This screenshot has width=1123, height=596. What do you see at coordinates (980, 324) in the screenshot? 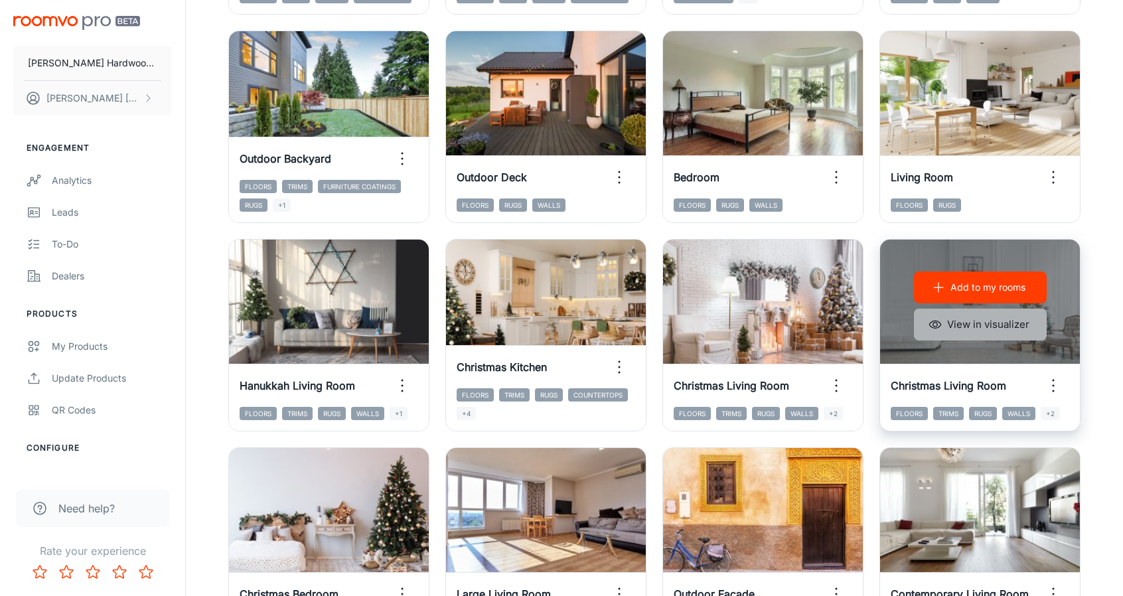
I see `button: View in visualizer` at bounding box center [980, 324].